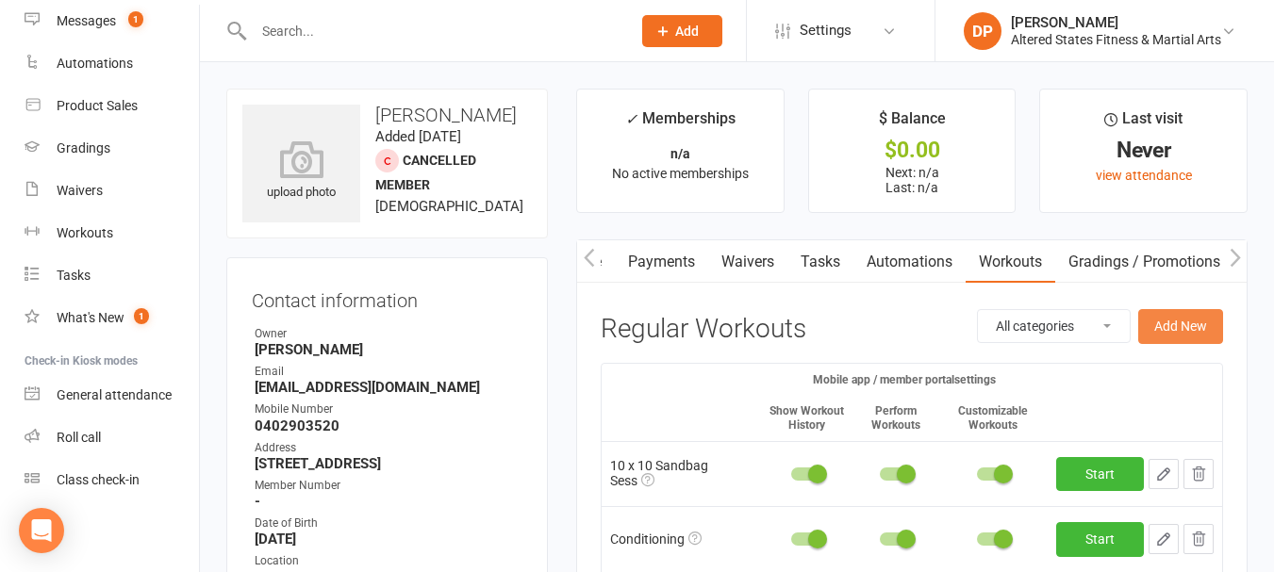  What do you see at coordinates (85, 233) in the screenshot?
I see `div: Workouts` at bounding box center [85, 233].